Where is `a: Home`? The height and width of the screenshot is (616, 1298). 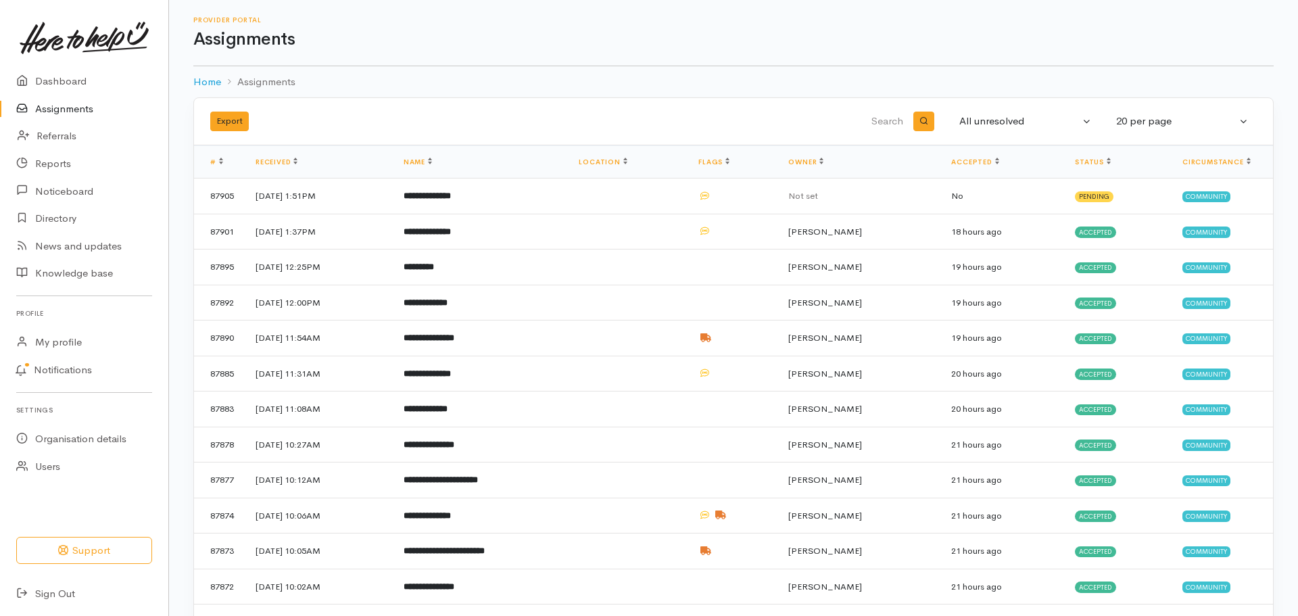 a: Home is located at coordinates (207, 82).